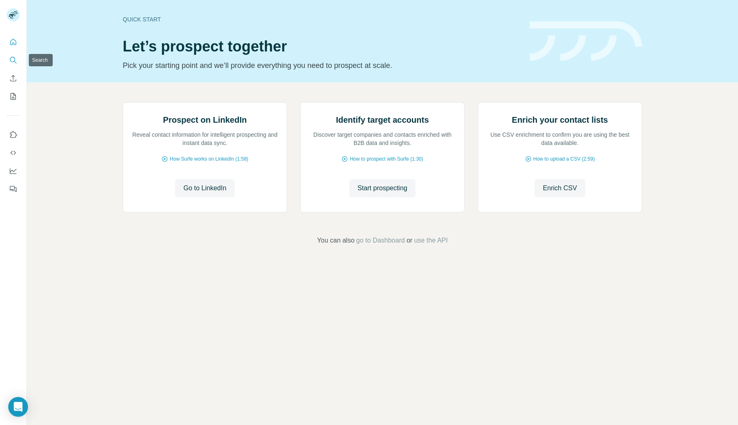 The height and width of the screenshot is (425, 738). What do you see at coordinates (431, 240) in the screenshot?
I see `button: use the API` at bounding box center [431, 240].